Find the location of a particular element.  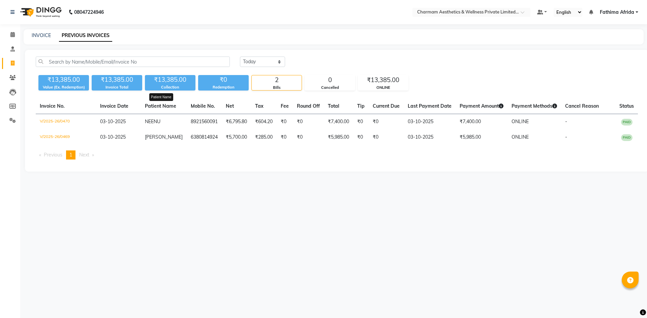

span: Invoice Date is located at coordinates (114, 106).